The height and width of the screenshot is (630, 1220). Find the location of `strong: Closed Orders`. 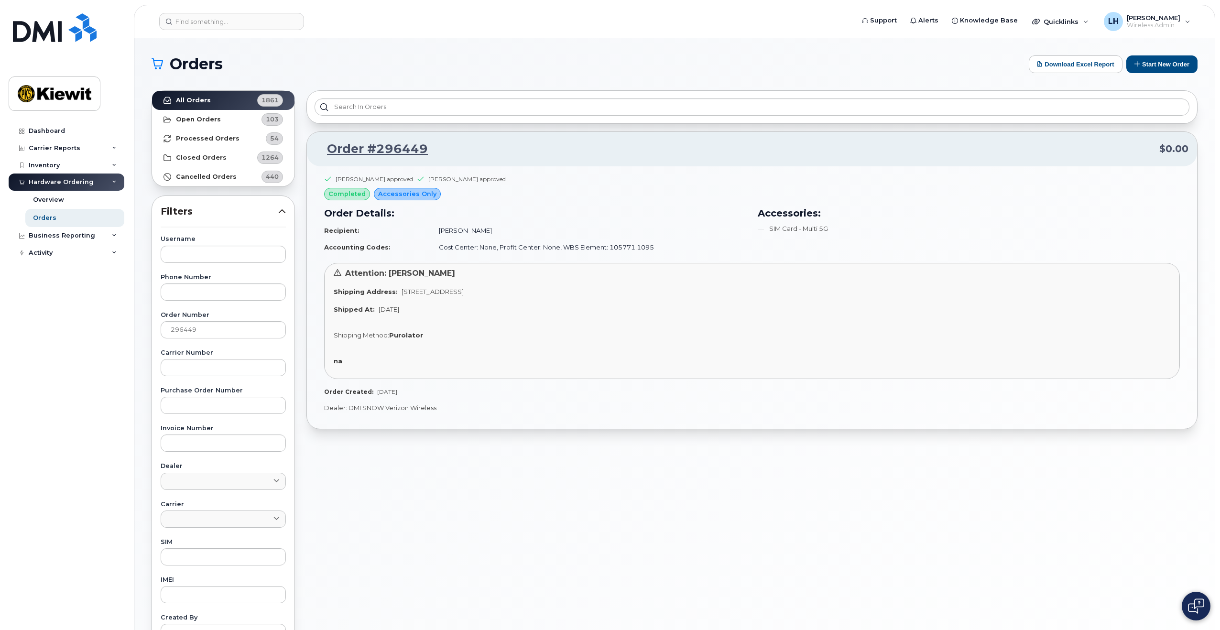

strong: Closed Orders is located at coordinates (201, 158).